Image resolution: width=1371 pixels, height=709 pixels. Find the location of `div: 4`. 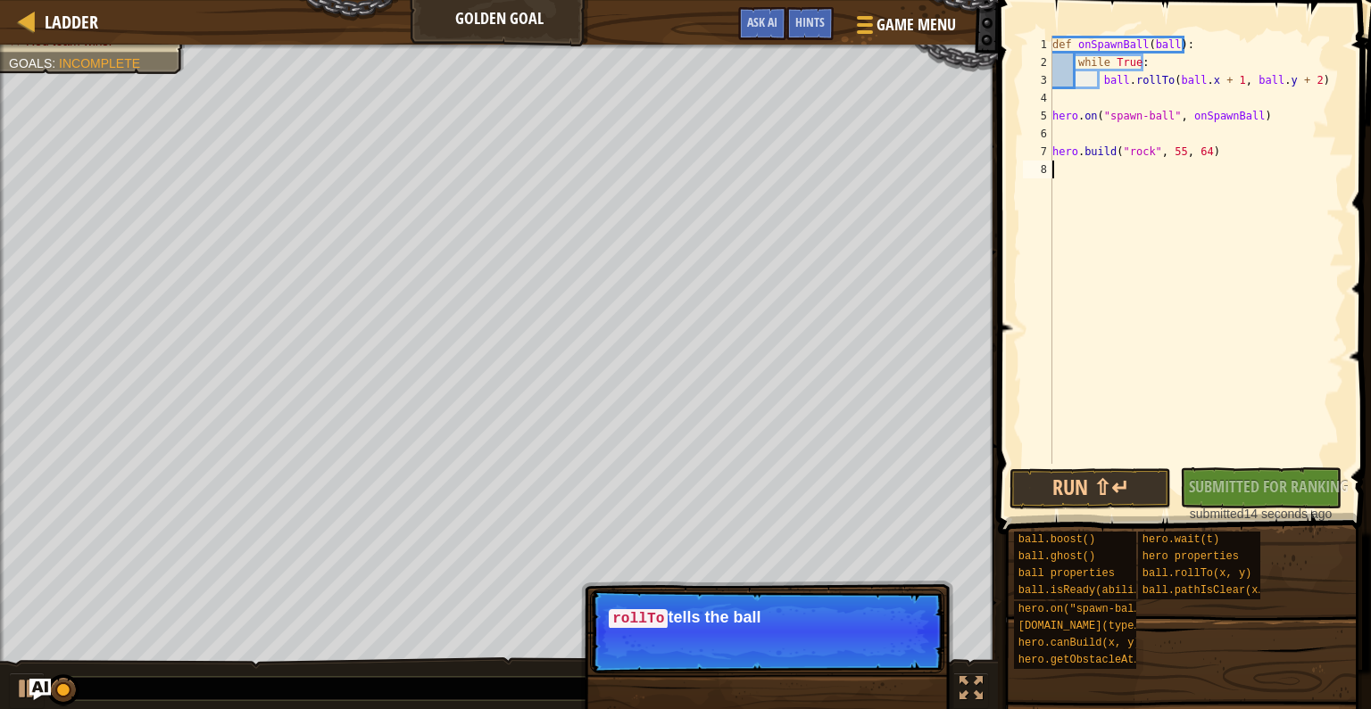

div: 4 is located at coordinates (1037, 98).